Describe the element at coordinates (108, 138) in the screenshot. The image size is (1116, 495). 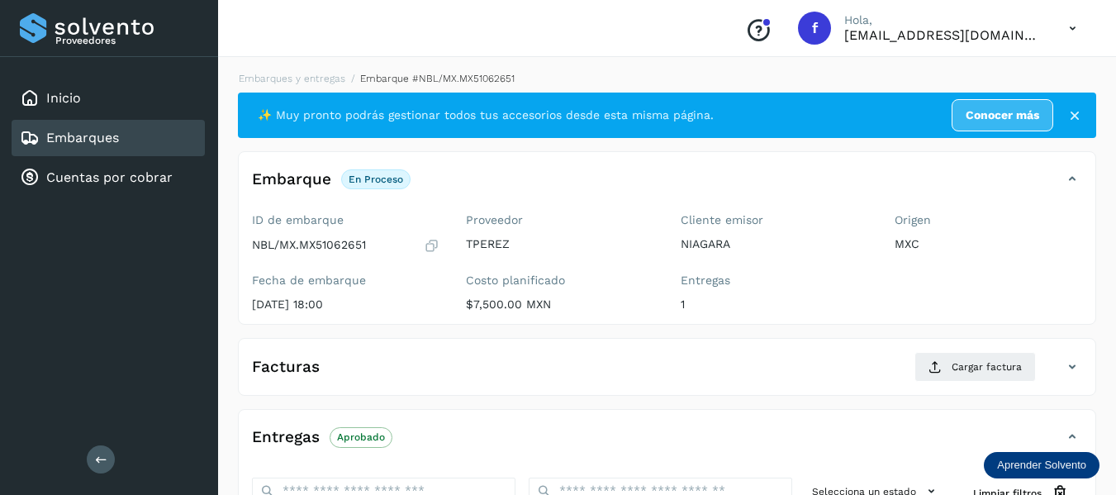
I see `div: Embarques` at that location.